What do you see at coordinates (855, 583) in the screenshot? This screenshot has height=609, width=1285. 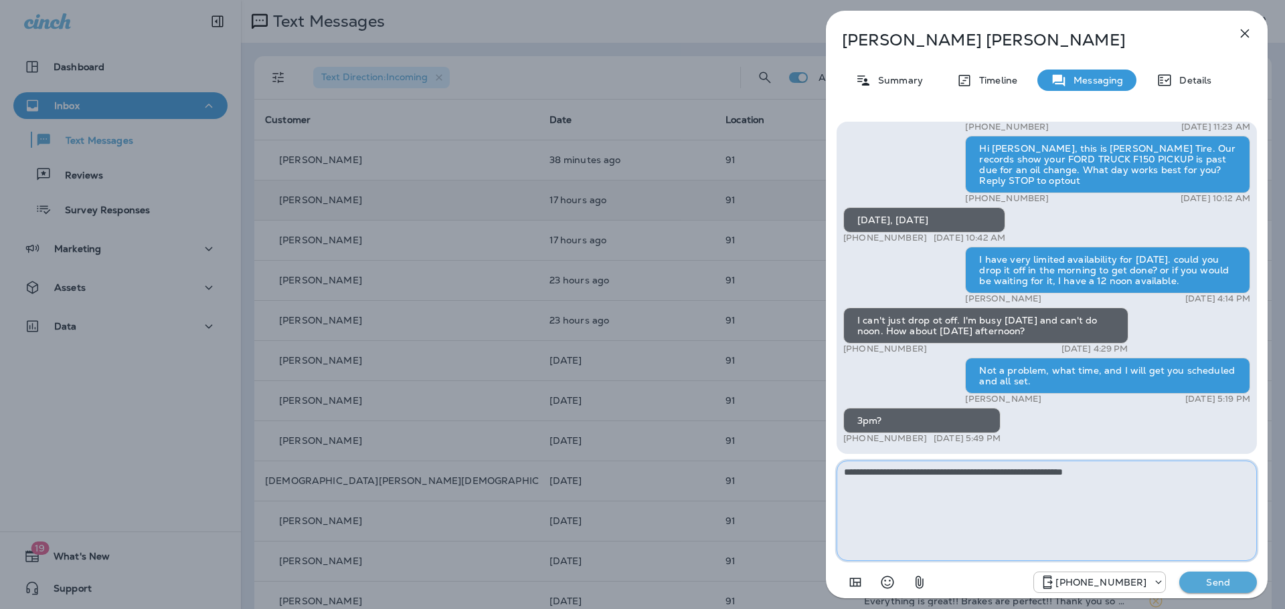 I see `button: Add in a premade template` at bounding box center [855, 583].